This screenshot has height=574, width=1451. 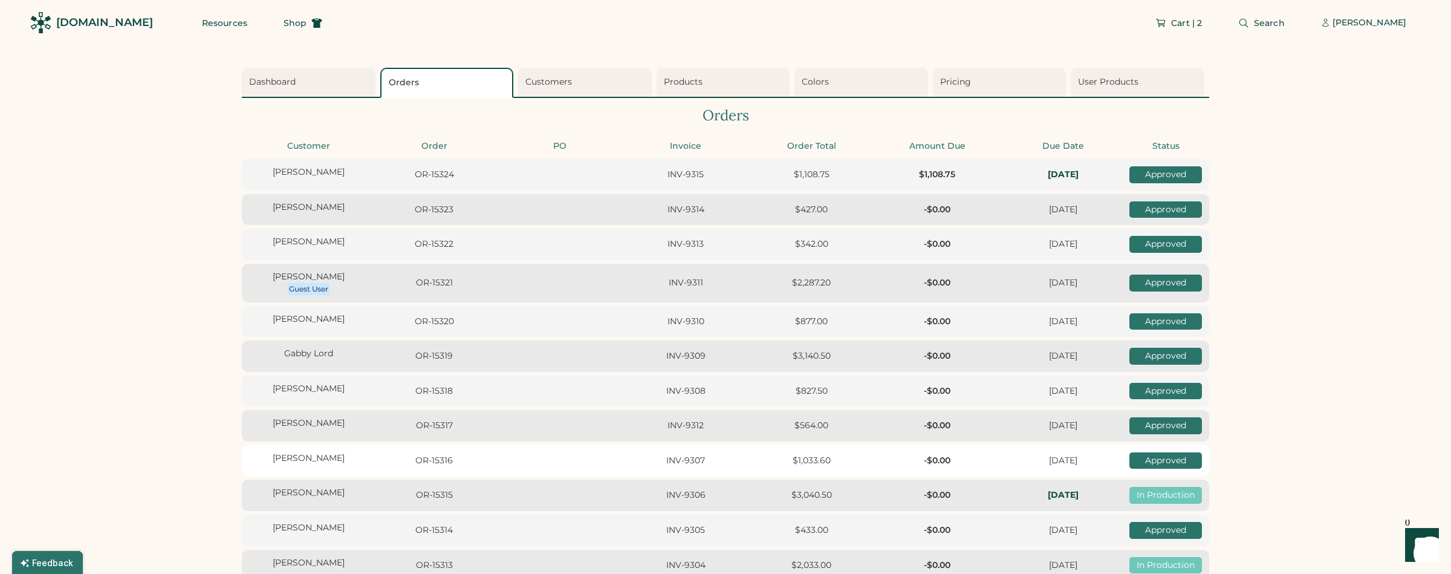 What do you see at coordinates (811, 530) in the screenshot?
I see `div: $433.00` at bounding box center [811, 530].